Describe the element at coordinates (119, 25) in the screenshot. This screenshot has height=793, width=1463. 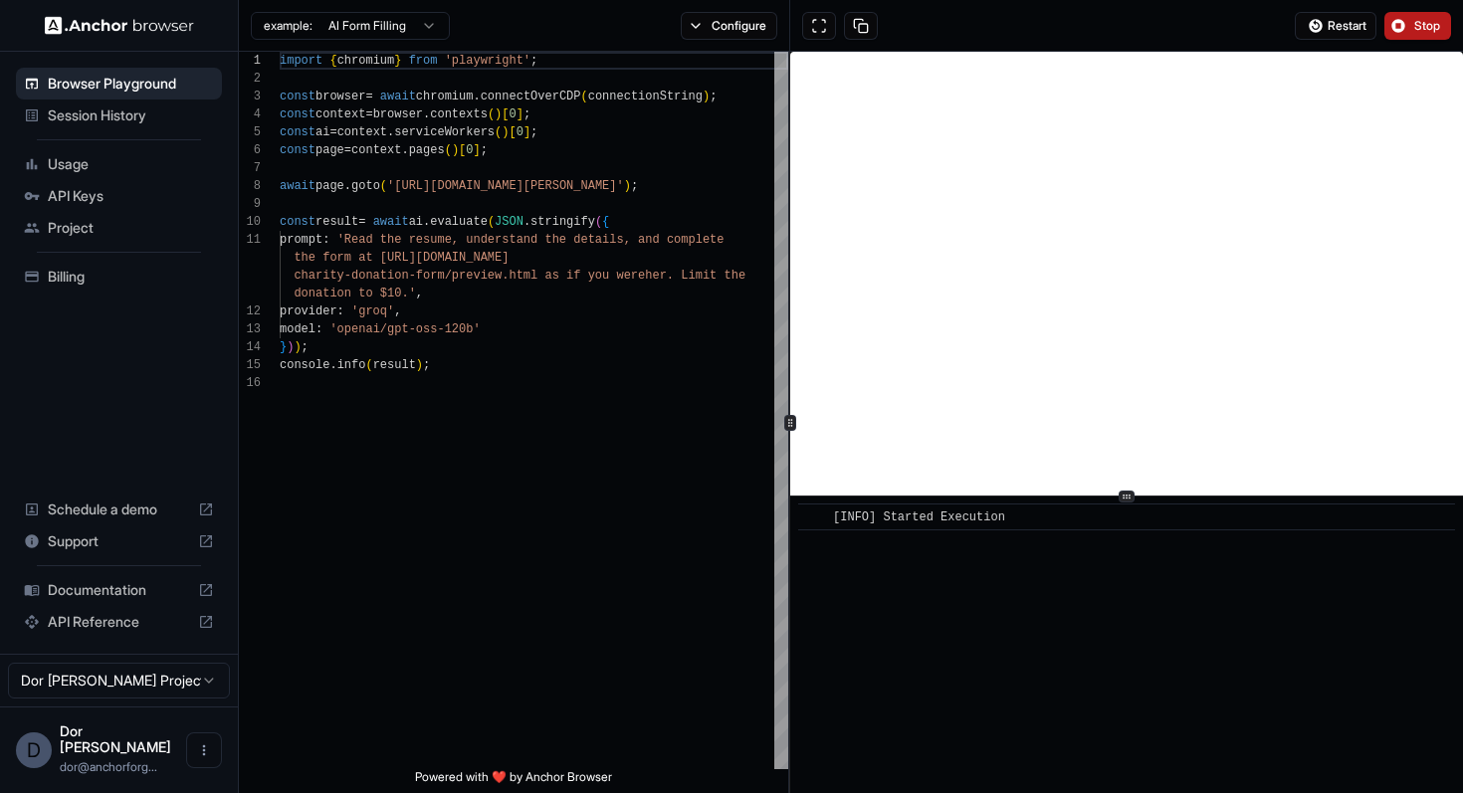
I see `img: Anchor Logo` at that location.